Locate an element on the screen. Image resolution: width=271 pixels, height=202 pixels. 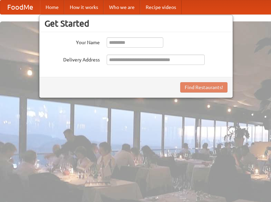
a: Home is located at coordinates (52, 7).